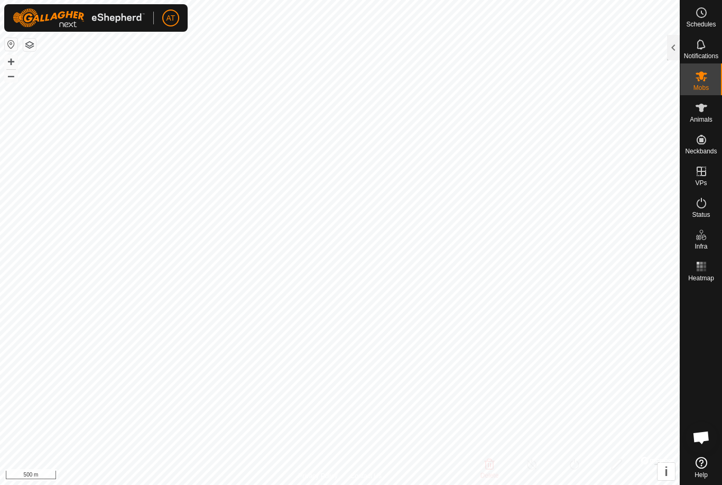 The width and height of the screenshot is (722, 485). What do you see at coordinates (701, 278) in the screenshot?
I see `span: Heatmap` at bounding box center [701, 278].